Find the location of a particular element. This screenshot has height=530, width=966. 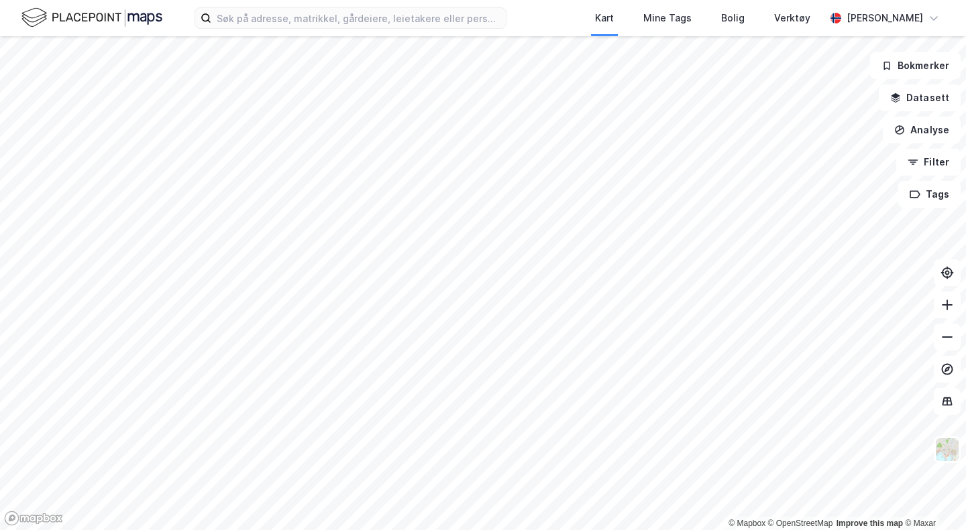

div: Mine Tags is located at coordinates (667, 18).